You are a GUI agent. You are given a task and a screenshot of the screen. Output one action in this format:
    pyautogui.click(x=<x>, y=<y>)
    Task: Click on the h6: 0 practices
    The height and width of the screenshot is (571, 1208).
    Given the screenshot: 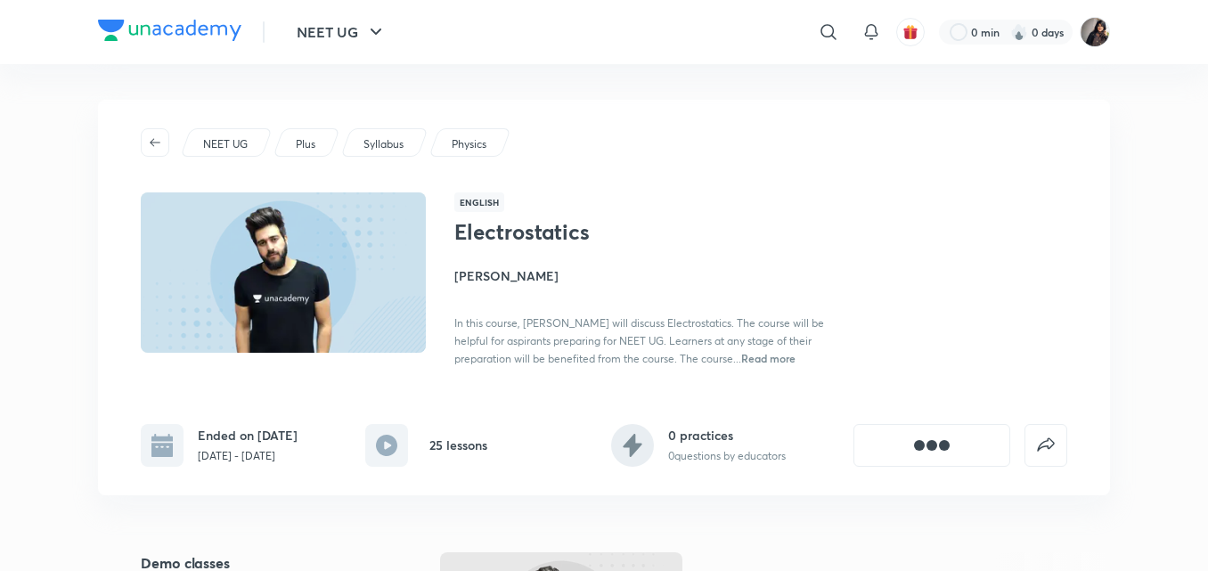 What is the action you would take?
    pyautogui.click(x=727, y=435)
    